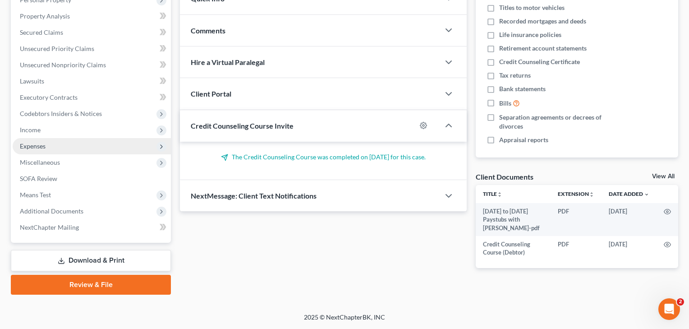 The image size is (689, 329). What do you see at coordinates (49, 227) in the screenshot?
I see `span: NextChapter Mailing` at bounding box center [49, 227].